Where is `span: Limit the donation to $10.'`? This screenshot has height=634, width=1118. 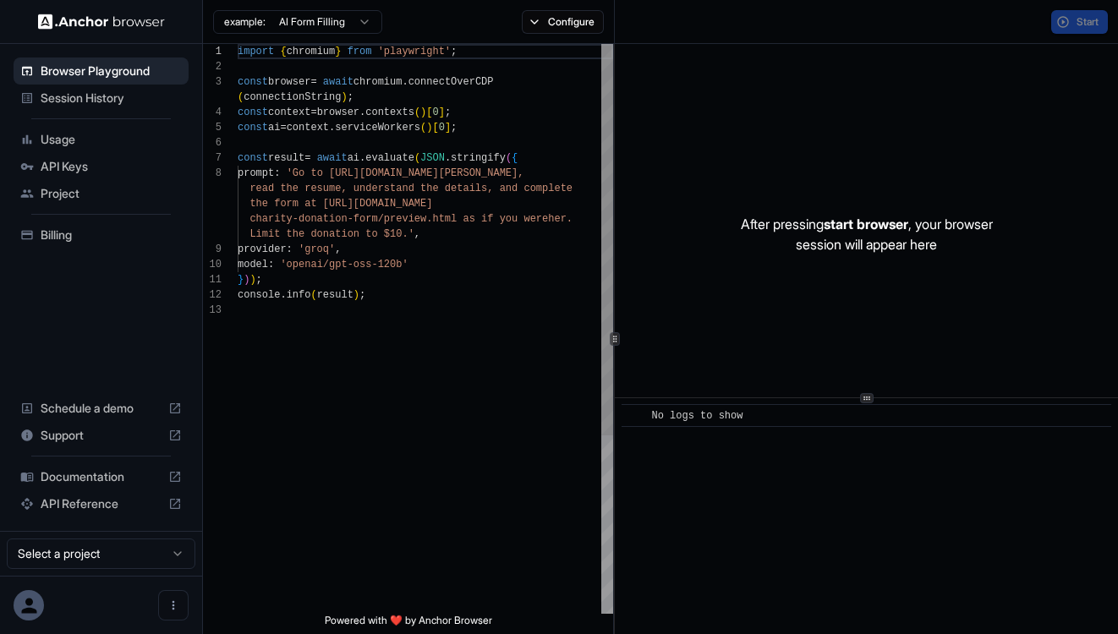
span: Limit the donation to $10.' is located at coordinates (332, 234).